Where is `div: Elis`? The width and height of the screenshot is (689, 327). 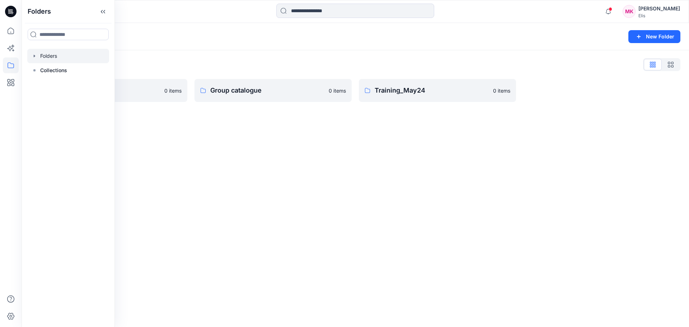 div: Elis is located at coordinates (659, 15).